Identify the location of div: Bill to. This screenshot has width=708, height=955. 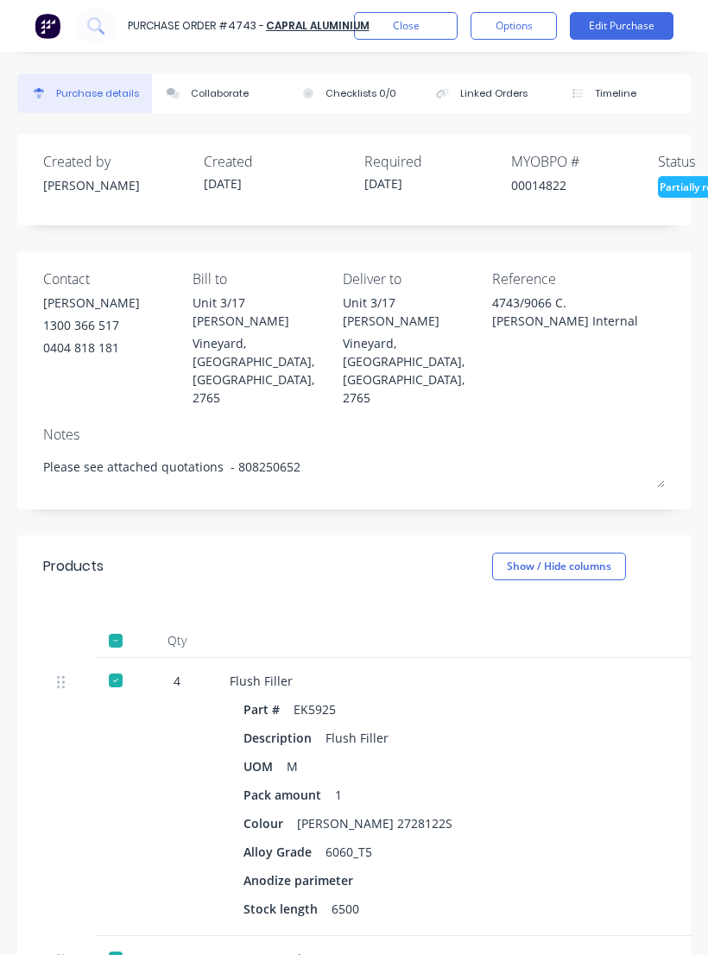
(261, 279).